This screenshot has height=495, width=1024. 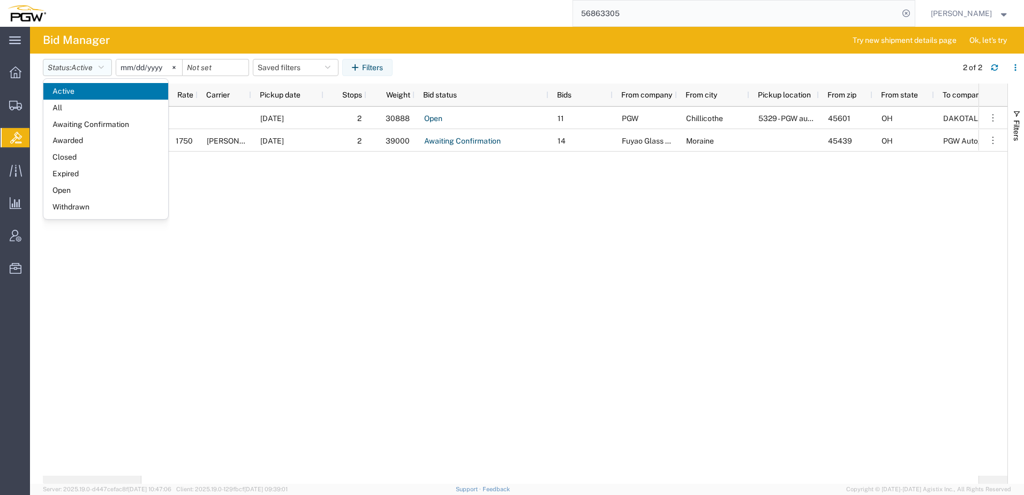 I want to click on span: Carrier, so click(x=218, y=95).